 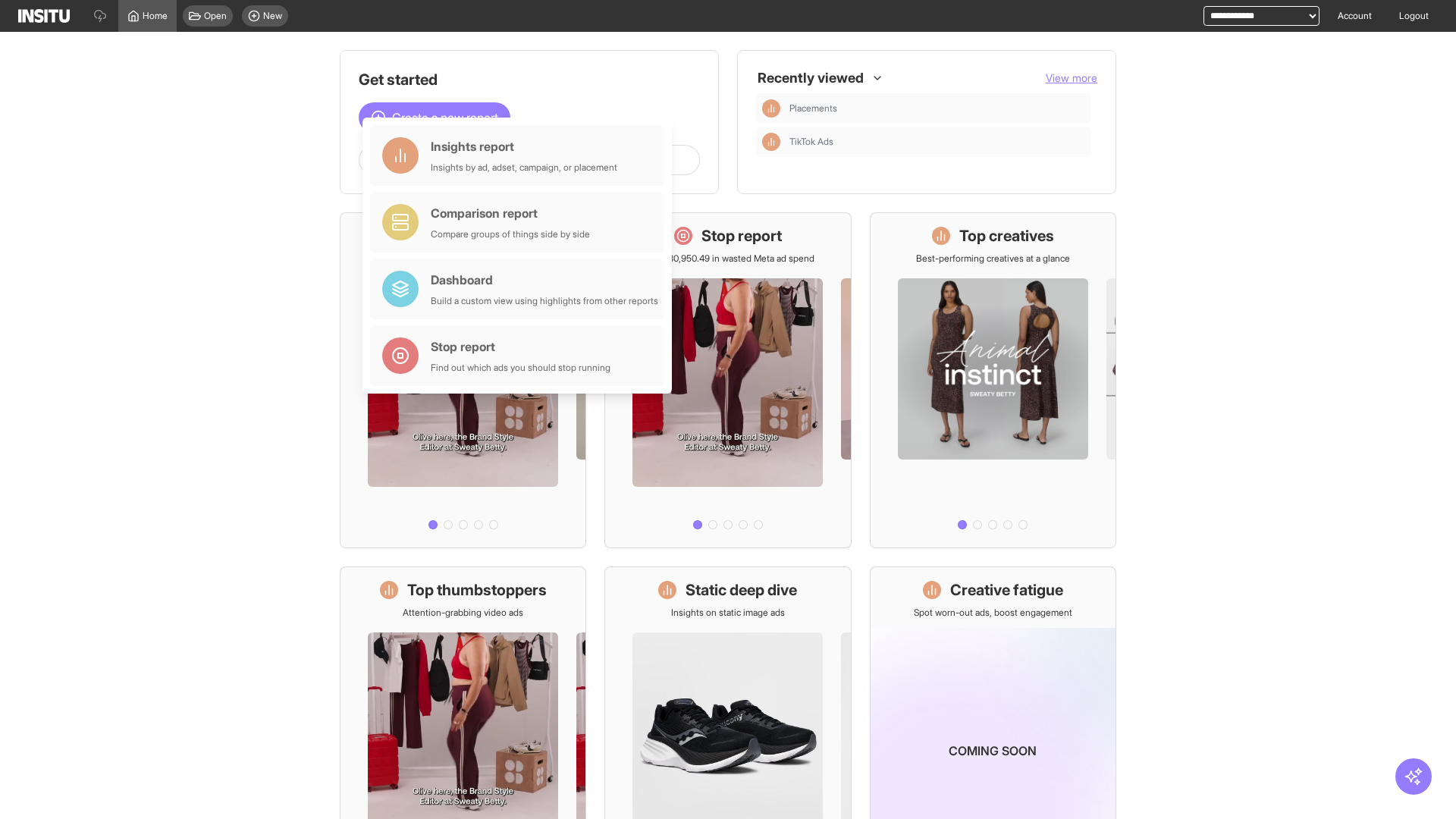 I want to click on button: Create a new report, so click(x=434, y=118).